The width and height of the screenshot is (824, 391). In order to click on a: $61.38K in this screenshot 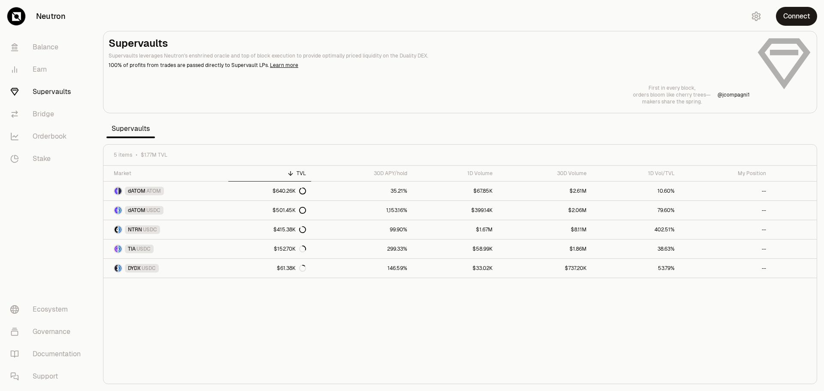, I will do `click(270, 268)`.